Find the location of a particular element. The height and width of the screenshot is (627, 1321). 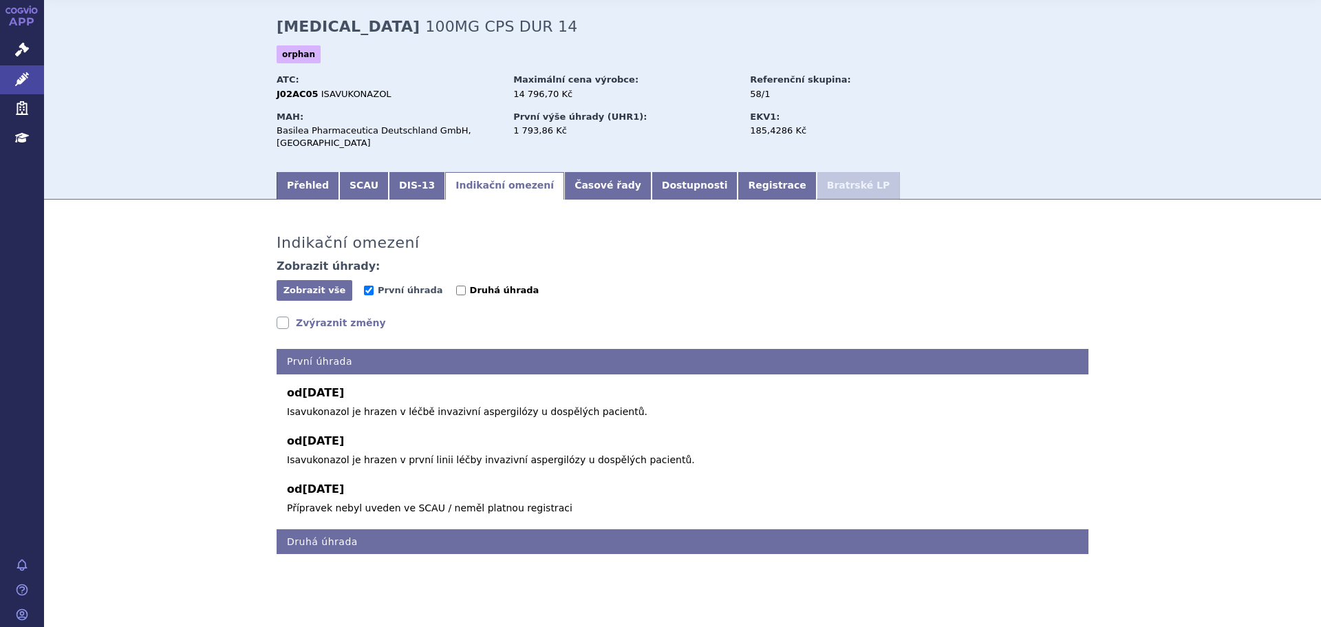

div: 14 796,70 Kč is located at coordinates (625, 94).